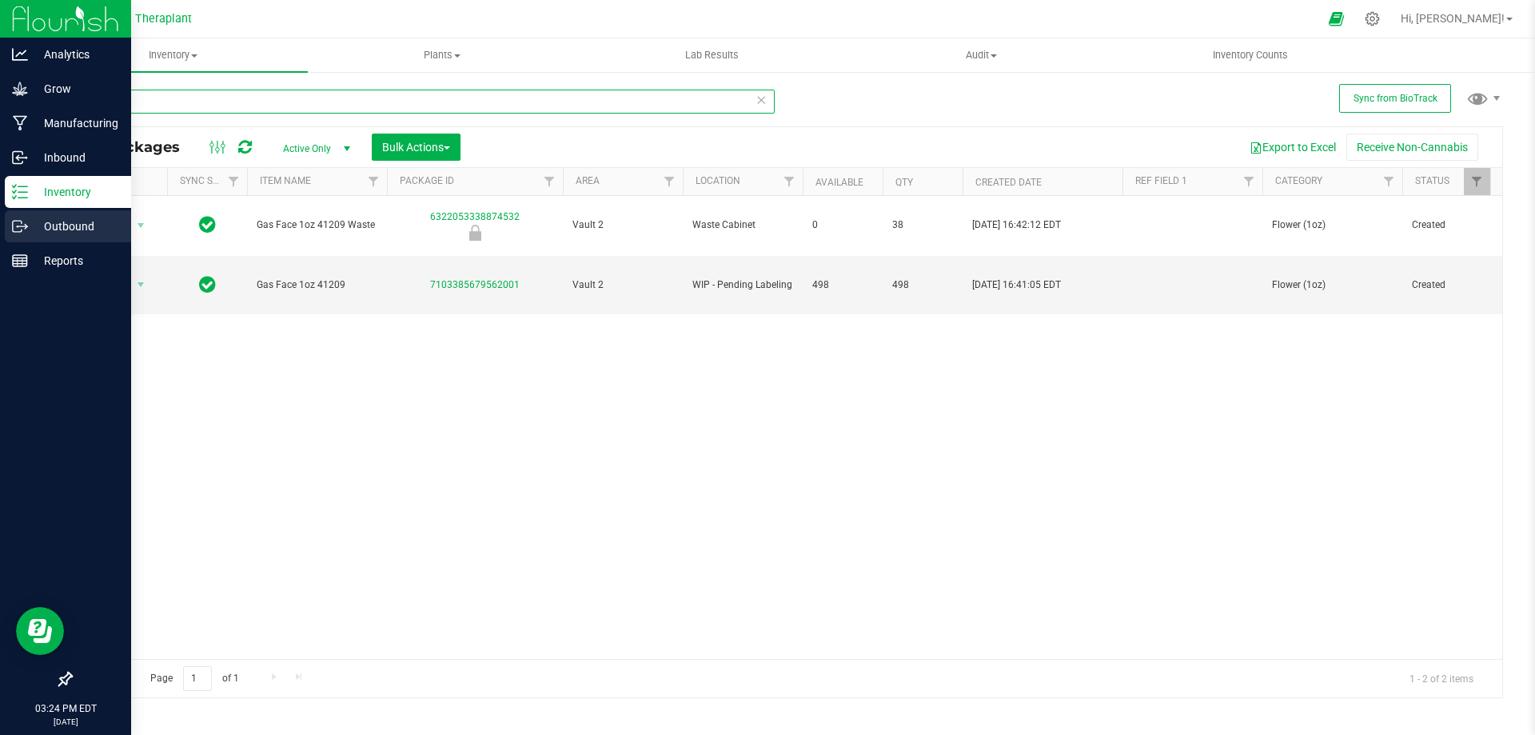 Image resolution: width=1535 pixels, height=735 pixels. What do you see at coordinates (922, 225) in the screenshot?
I see `span: 38` at bounding box center [922, 225].